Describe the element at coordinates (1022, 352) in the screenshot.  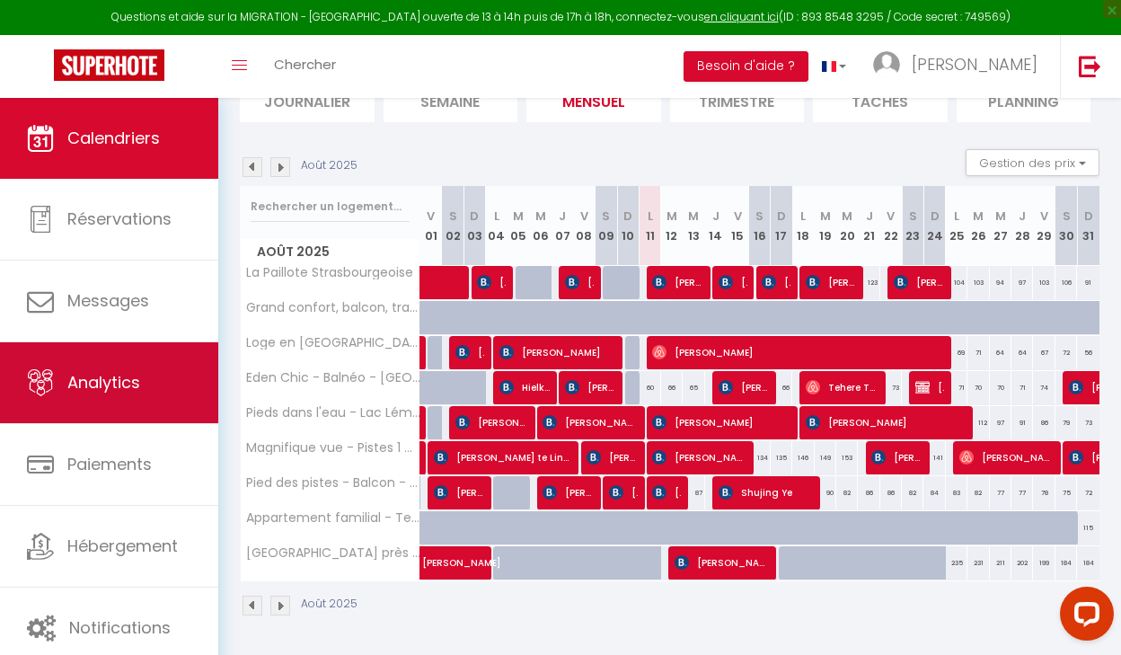
I see `div: 64` at that location.